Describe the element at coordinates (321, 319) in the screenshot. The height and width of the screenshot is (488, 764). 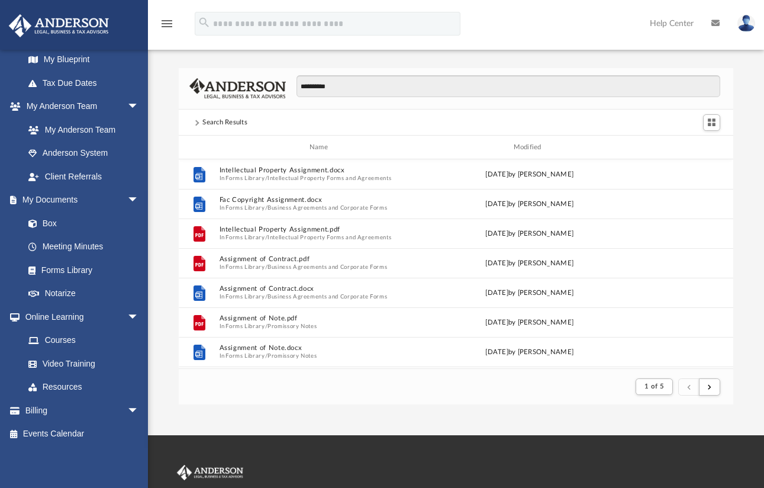
I see `button: Assignment of Note.pdf` at that location.